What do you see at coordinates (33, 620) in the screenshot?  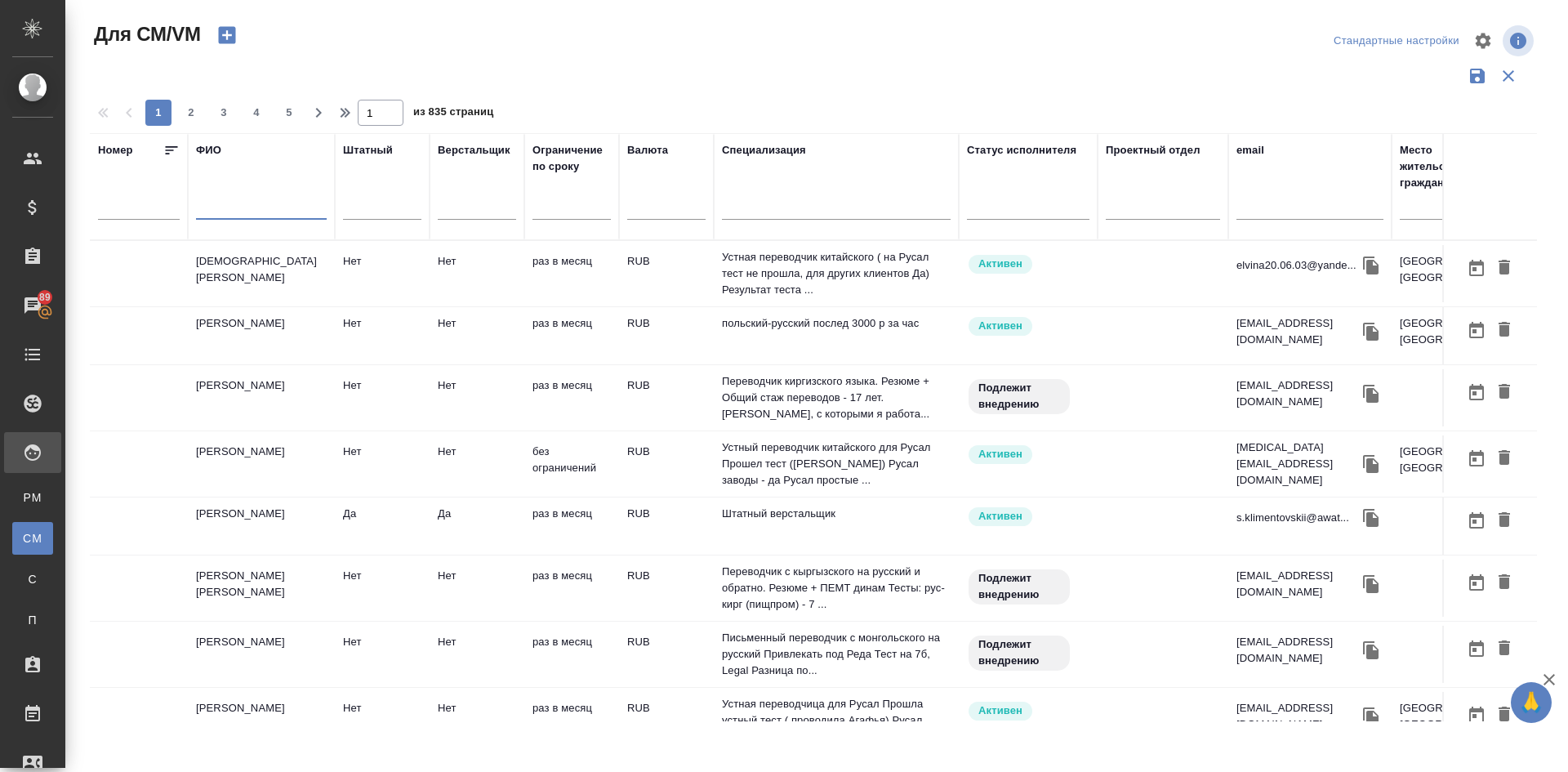 I see `span: П` at bounding box center [33, 620].